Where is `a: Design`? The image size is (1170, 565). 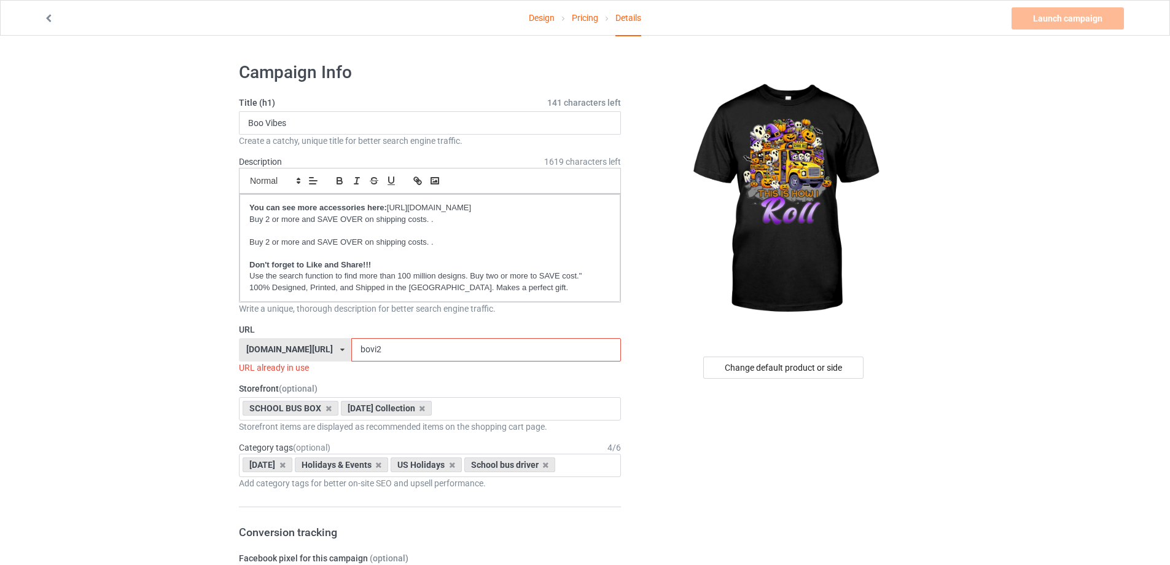 a: Design is located at coordinates (542, 18).